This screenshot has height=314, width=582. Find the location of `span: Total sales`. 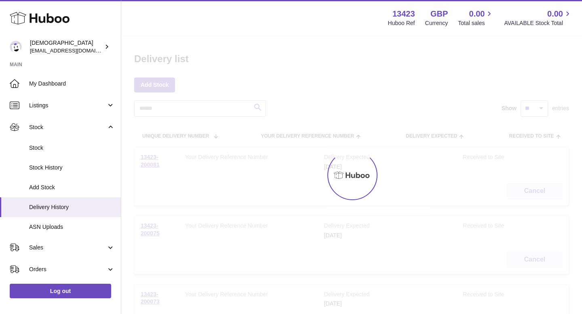

span: Total sales is located at coordinates (476, 23).